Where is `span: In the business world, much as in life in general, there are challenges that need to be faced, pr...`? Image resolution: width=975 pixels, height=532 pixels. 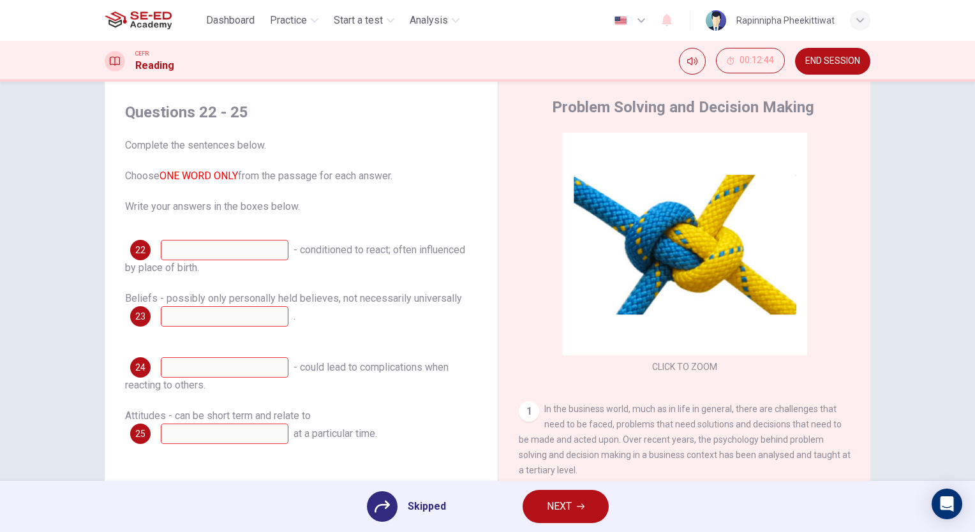
span: In the business world, much as in life in general, there are challenges that need to be faced, pr... is located at coordinates (685, 440).